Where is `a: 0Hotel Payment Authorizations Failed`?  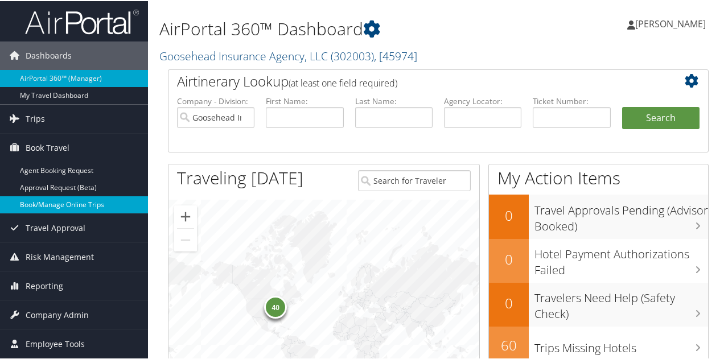
a: 0Hotel Payment Authorizations Failed is located at coordinates (598, 260).